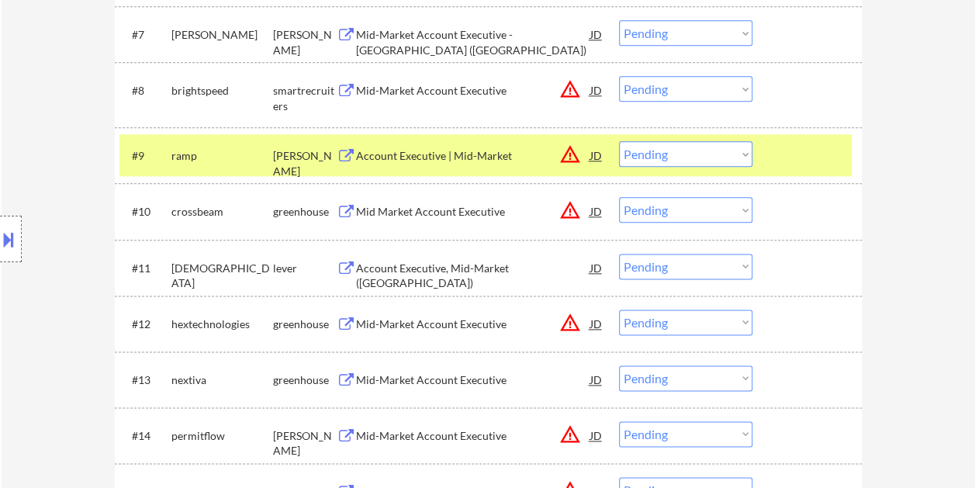  Describe the element at coordinates (222, 436) in the screenshot. I see `div: permitflow` at that location.